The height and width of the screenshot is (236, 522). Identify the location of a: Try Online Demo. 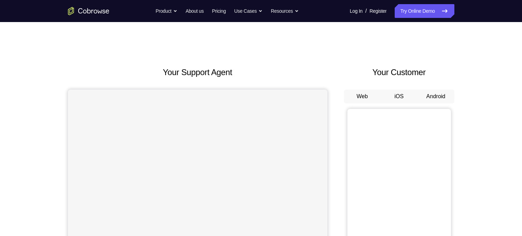
(424, 11).